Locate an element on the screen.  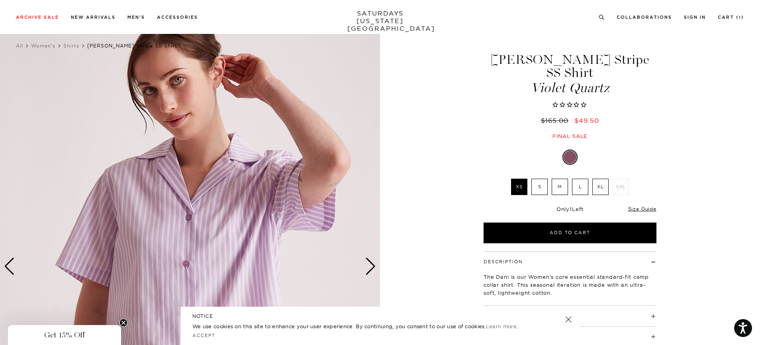
p: The Dani is our Women’s core essential standard-fit camp collar shirt. This seasonal iteration is... is located at coordinates (570, 285).